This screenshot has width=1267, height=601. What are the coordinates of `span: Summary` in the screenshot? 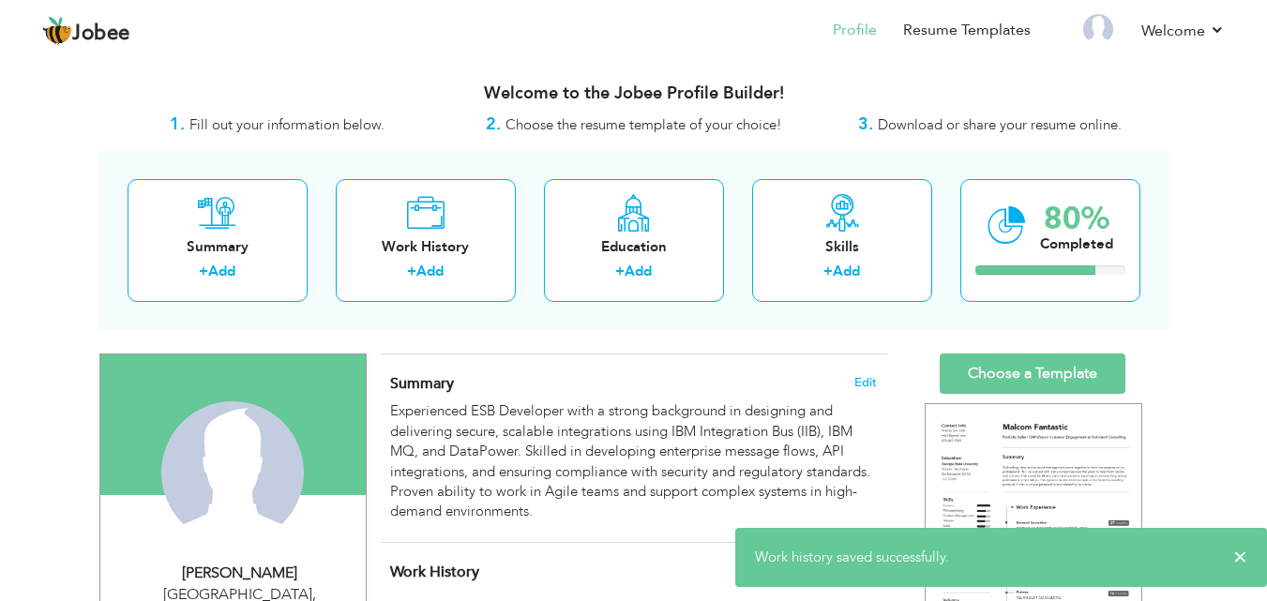 It's located at (422, 384).